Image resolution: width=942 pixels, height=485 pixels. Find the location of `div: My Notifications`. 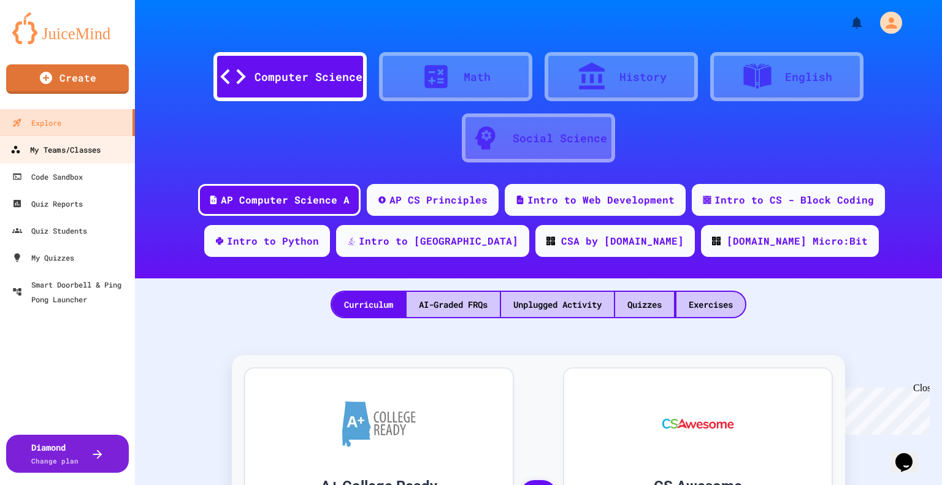

div: My Notifications is located at coordinates (847, 23).